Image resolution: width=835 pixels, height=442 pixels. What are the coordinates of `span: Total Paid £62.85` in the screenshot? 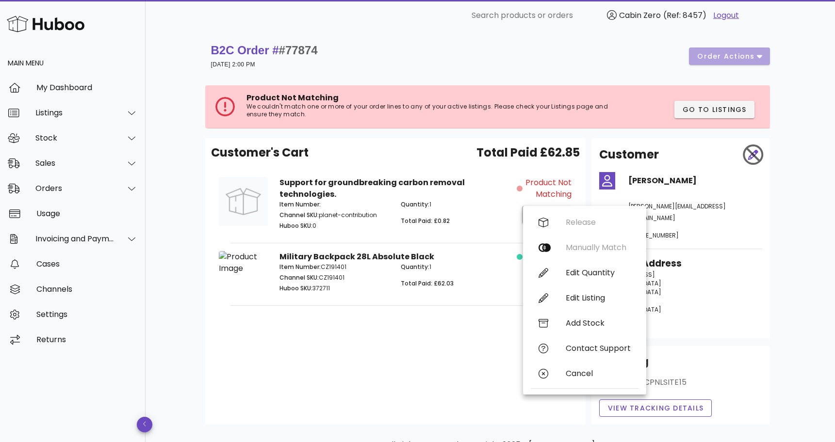 It's located at (528, 153).